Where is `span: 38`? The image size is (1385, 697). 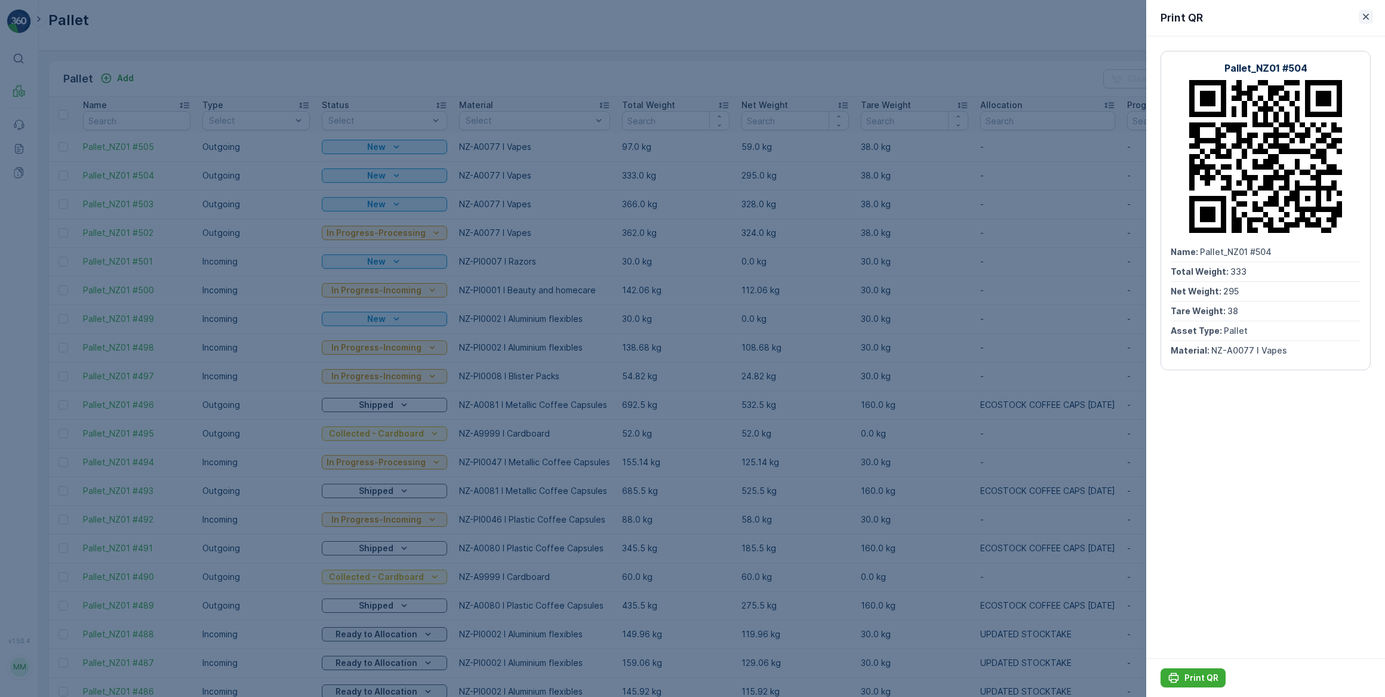
span: 38 is located at coordinates (1233, 310).